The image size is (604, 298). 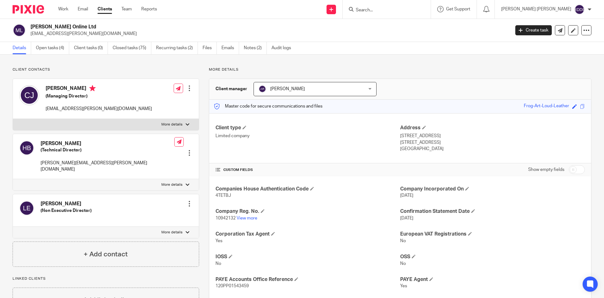 What do you see at coordinates (547, 169) in the screenshot?
I see `label: Show empty fields` at bounding box center [547, 169].